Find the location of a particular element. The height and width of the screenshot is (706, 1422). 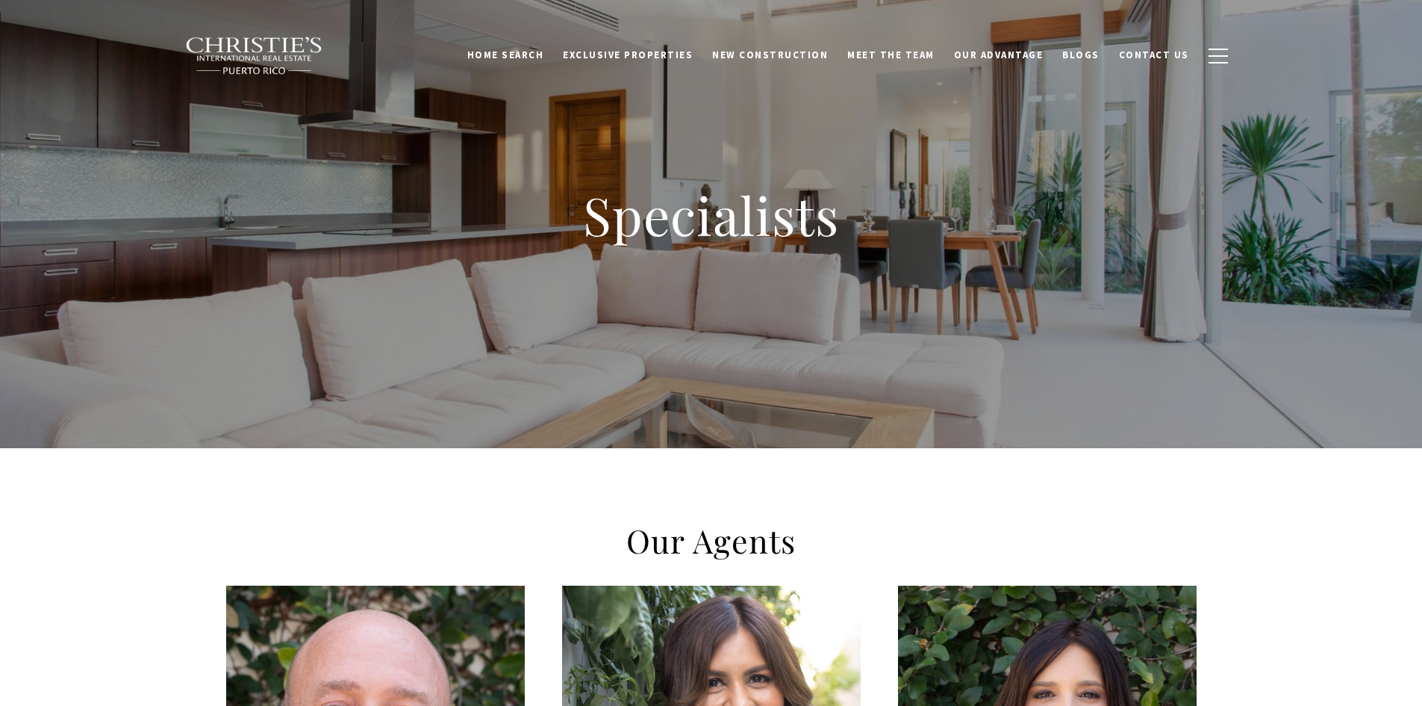

a: Meet the Team is located at coordinates (891, 55).